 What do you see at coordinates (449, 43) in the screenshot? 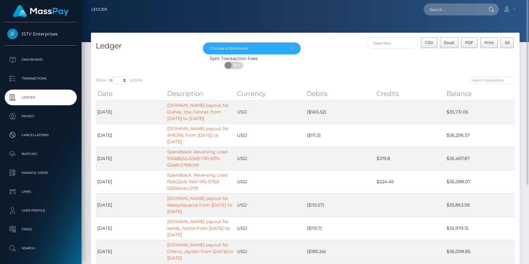
I see `button: Excel` at bounding box center [449, 43].